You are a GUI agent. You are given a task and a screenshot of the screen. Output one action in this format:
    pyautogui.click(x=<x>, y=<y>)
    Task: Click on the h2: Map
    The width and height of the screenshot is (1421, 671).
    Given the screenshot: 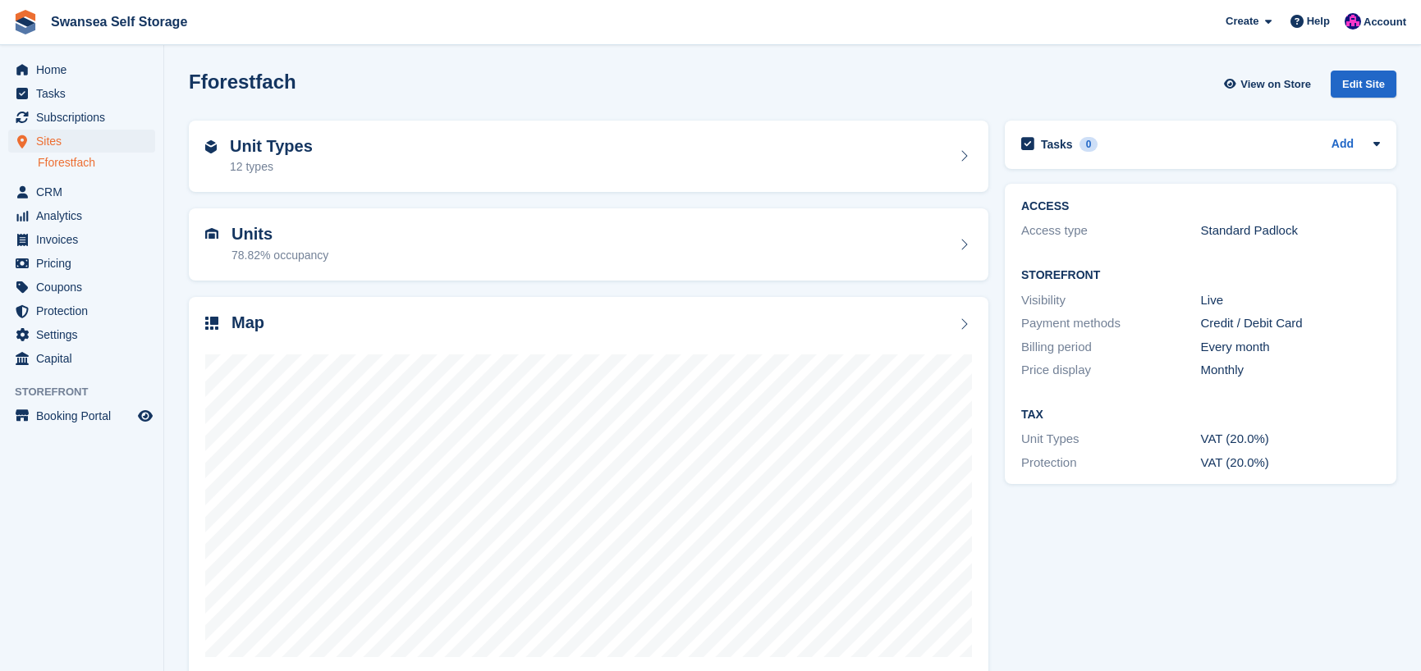 What is the action you would take?
    pyautogui.click(x=248, y=323)
    